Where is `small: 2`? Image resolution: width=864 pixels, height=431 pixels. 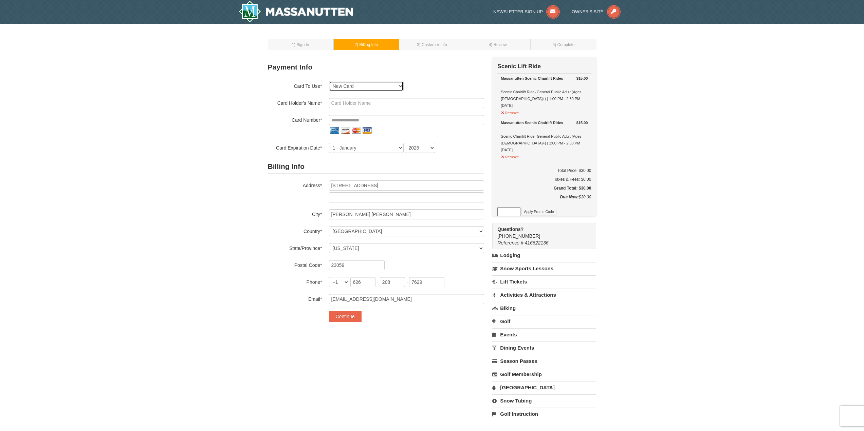 small: 2 is located at coordinates (366, 45).